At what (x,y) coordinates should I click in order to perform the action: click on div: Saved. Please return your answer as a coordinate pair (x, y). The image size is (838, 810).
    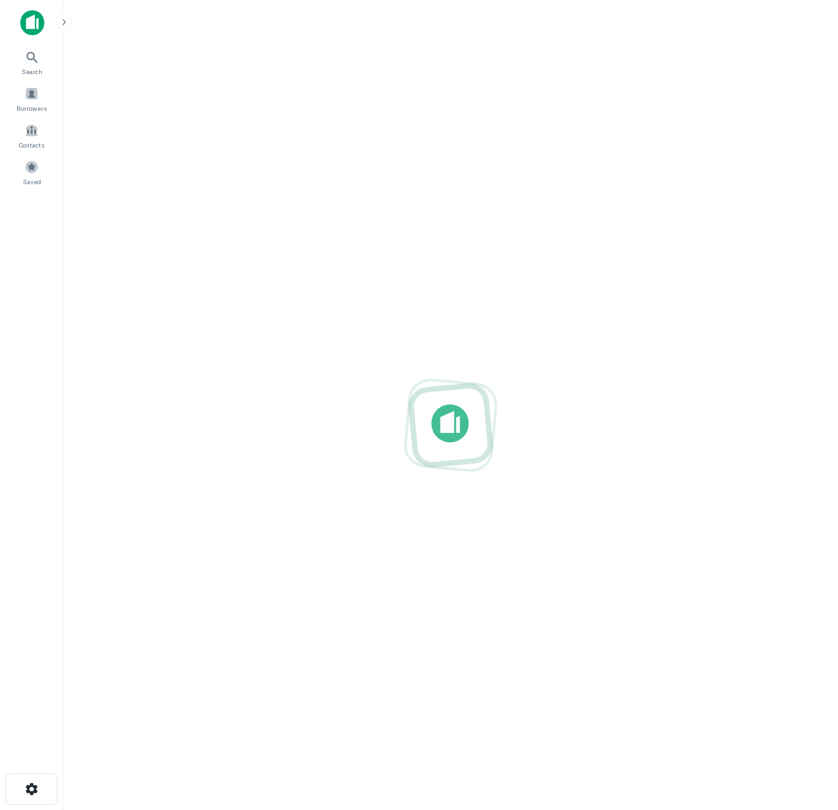
    Looking at the image, I should click on (32, 172).